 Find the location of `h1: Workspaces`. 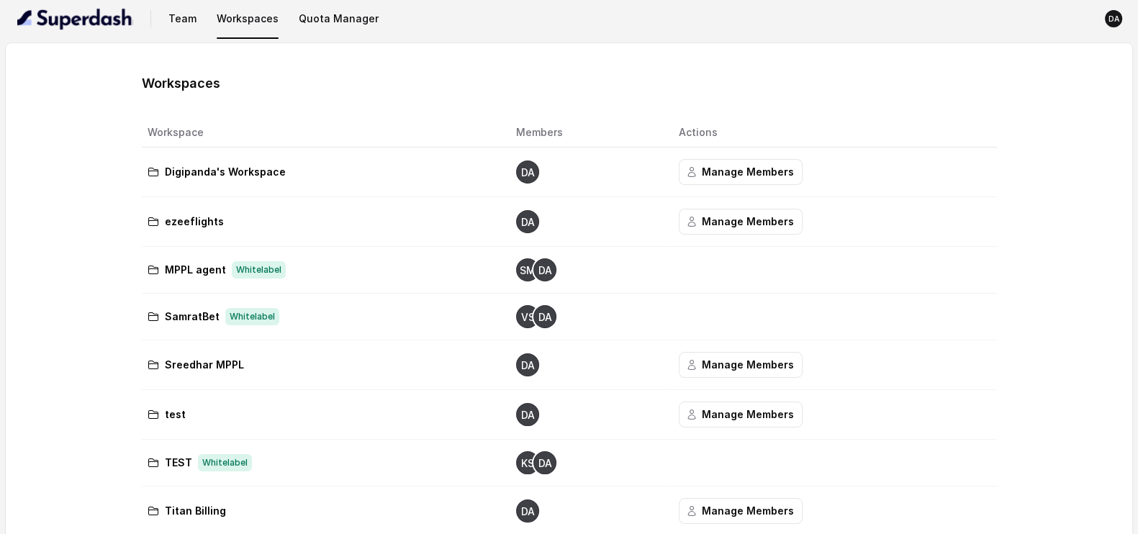

h1: Workspaces is located at coordinates (181, 83).